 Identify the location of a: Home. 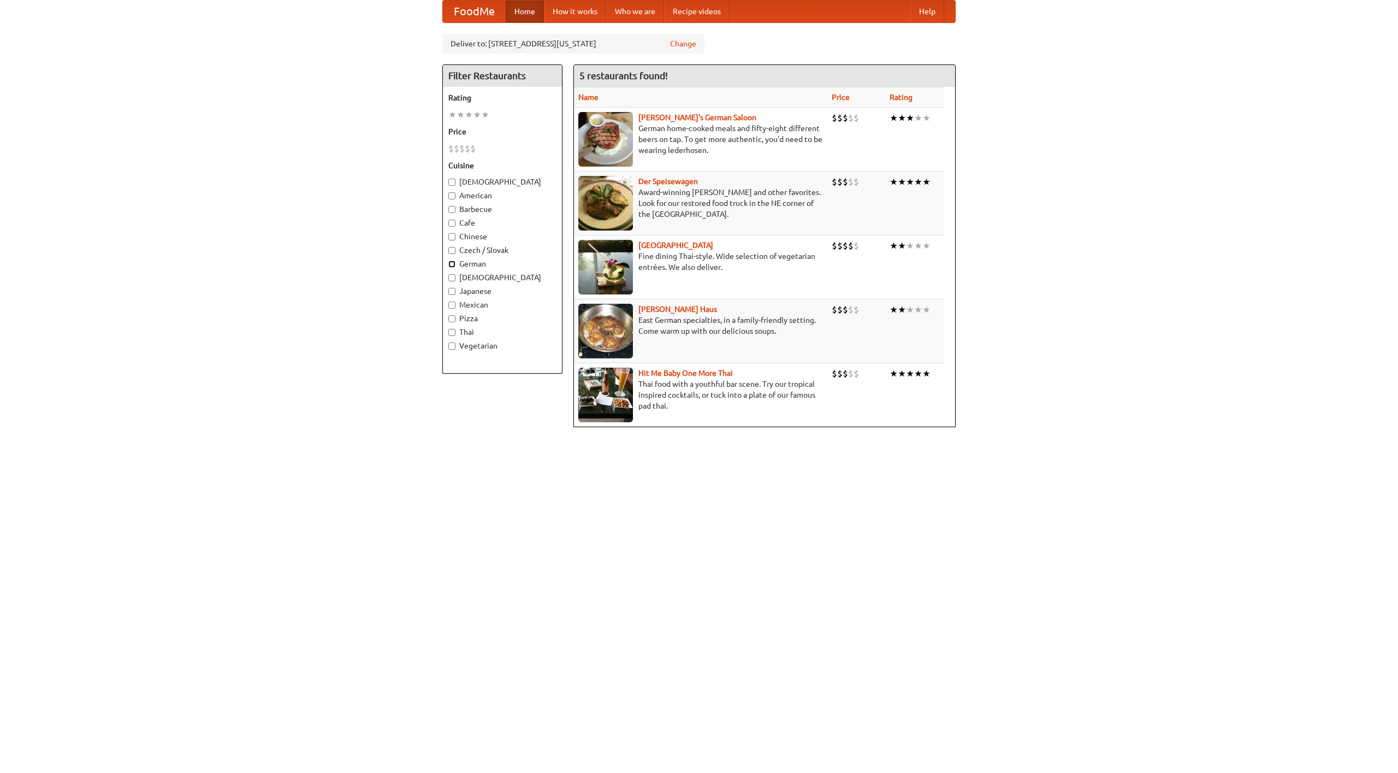
(525, 11).